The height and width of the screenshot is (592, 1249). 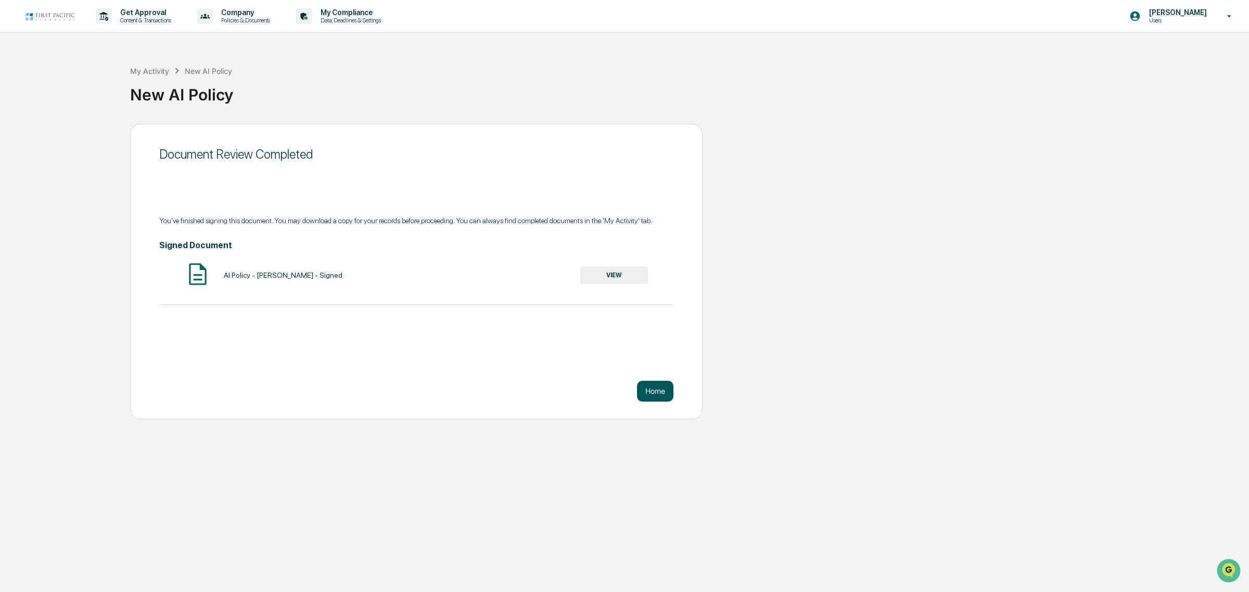 I want to click on span: Attestations, so click(x=107, y=136).